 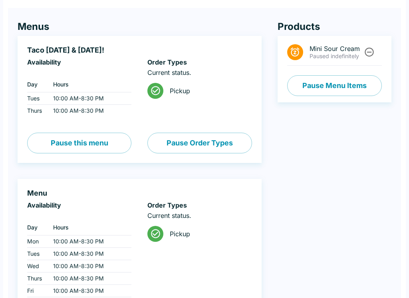 I want to click on button: Unpause, so click(x=369, y=52).